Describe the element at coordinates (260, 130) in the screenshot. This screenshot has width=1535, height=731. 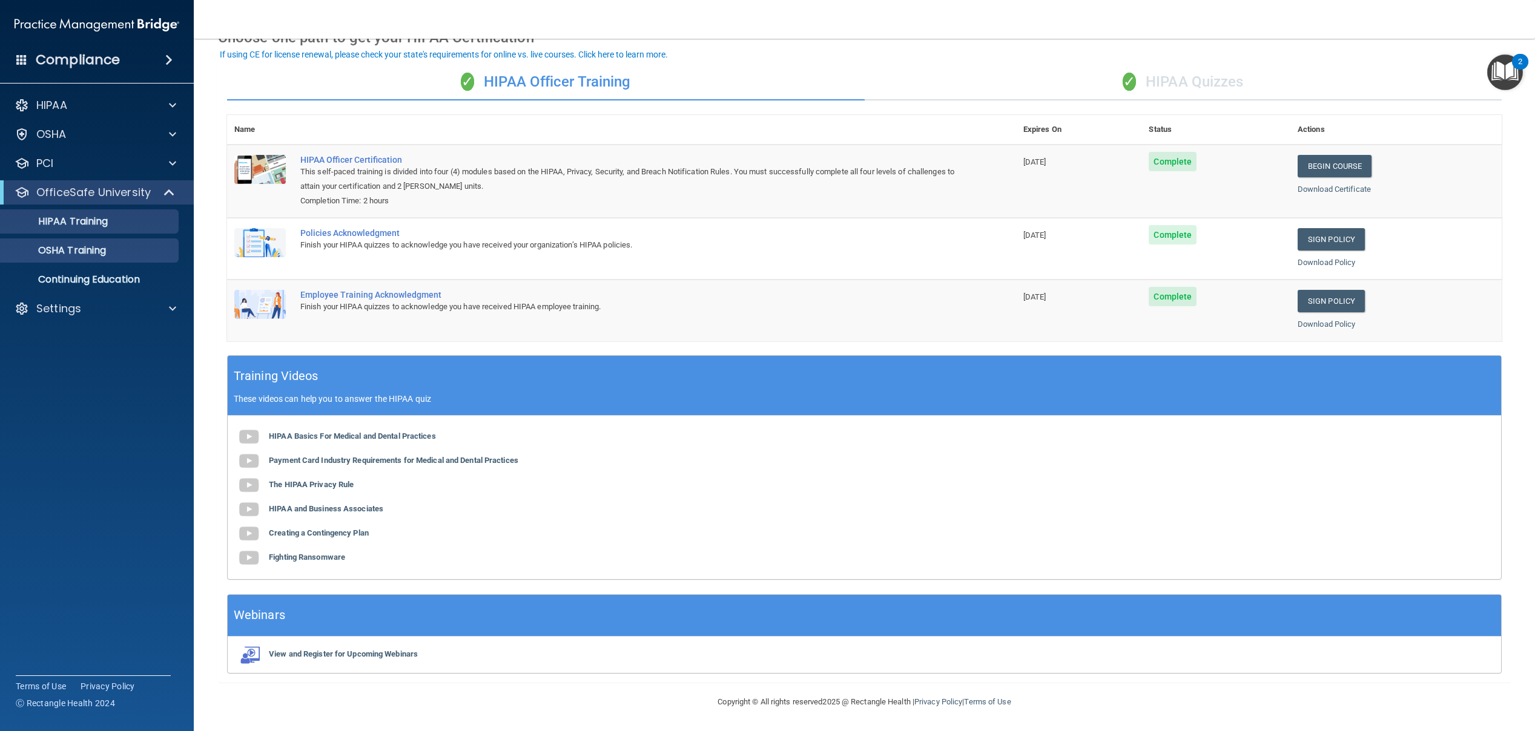
I see `th: Name` at that location.